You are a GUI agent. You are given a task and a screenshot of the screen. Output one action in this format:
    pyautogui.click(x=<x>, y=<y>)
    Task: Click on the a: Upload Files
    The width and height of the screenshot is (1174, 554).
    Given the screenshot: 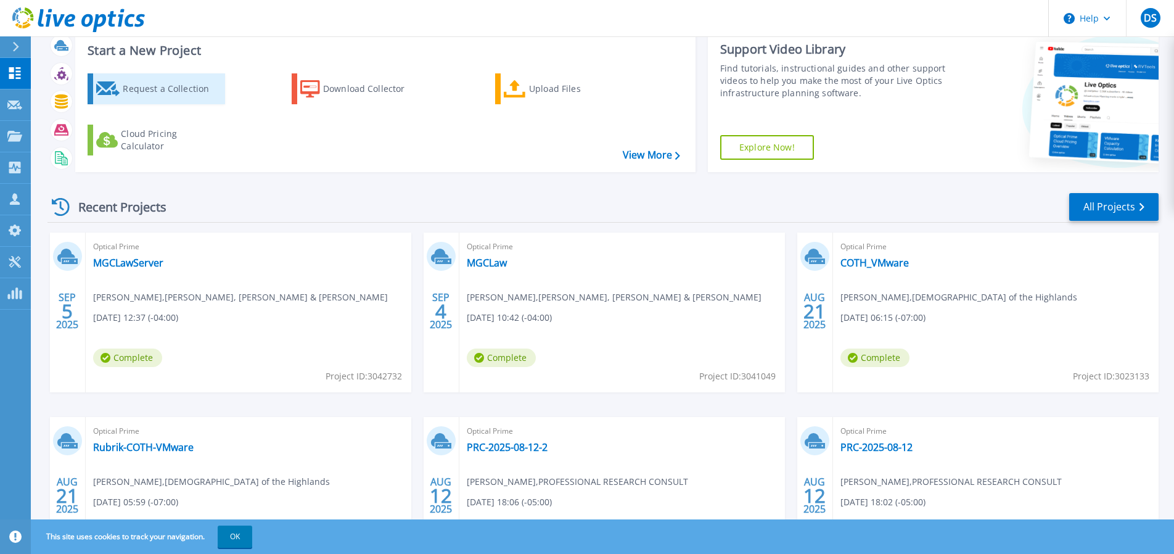 What is the action you would take?
    pyautogui.click(x=564, y=89)
    